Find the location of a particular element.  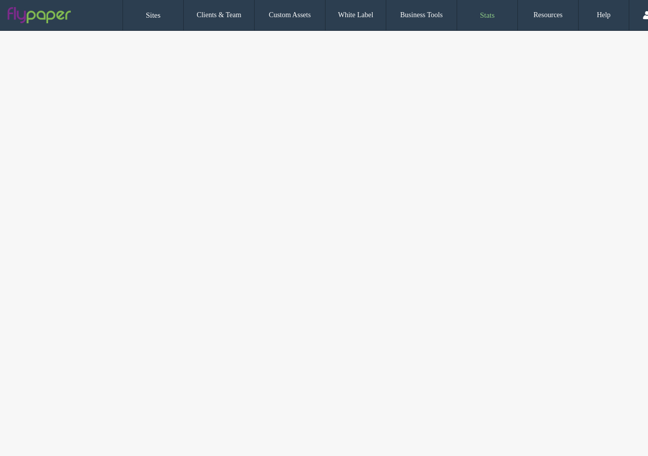

label: Stats is located at coordinates (487, 15).